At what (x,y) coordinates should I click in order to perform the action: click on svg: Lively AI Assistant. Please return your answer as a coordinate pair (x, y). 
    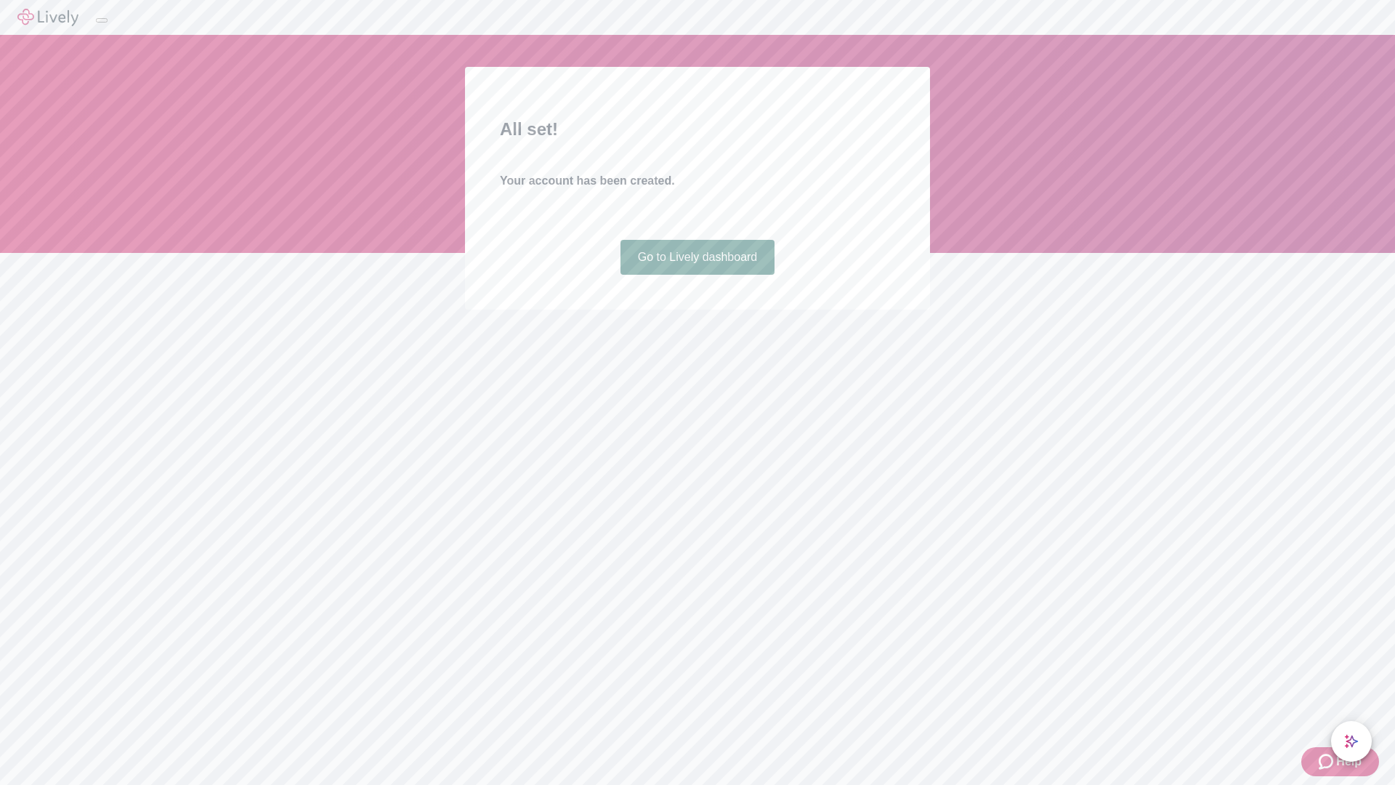
    Looking at the image, I should click on (1351, 741).